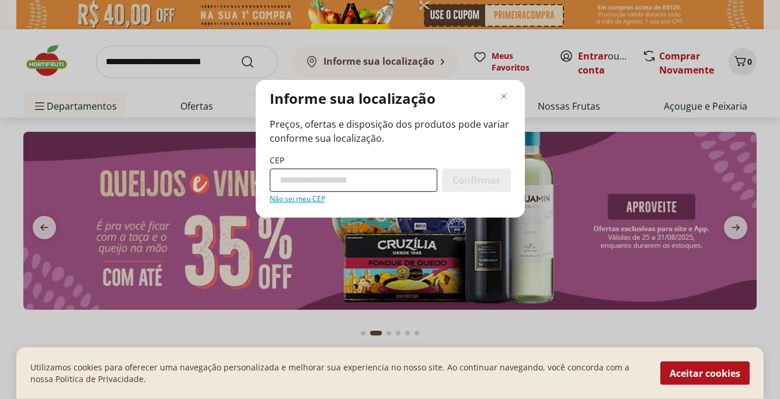 The height and width of the screenshot is (399, 780). Describe the element at coordinates (297, 199) in the screenshot. I see `a: Não sei meu CEP` at that location.